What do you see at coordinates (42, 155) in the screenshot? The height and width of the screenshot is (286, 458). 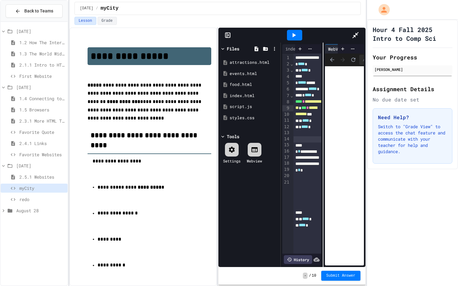 I see `span: Favorite Websites` at bounding box center [42, 155].